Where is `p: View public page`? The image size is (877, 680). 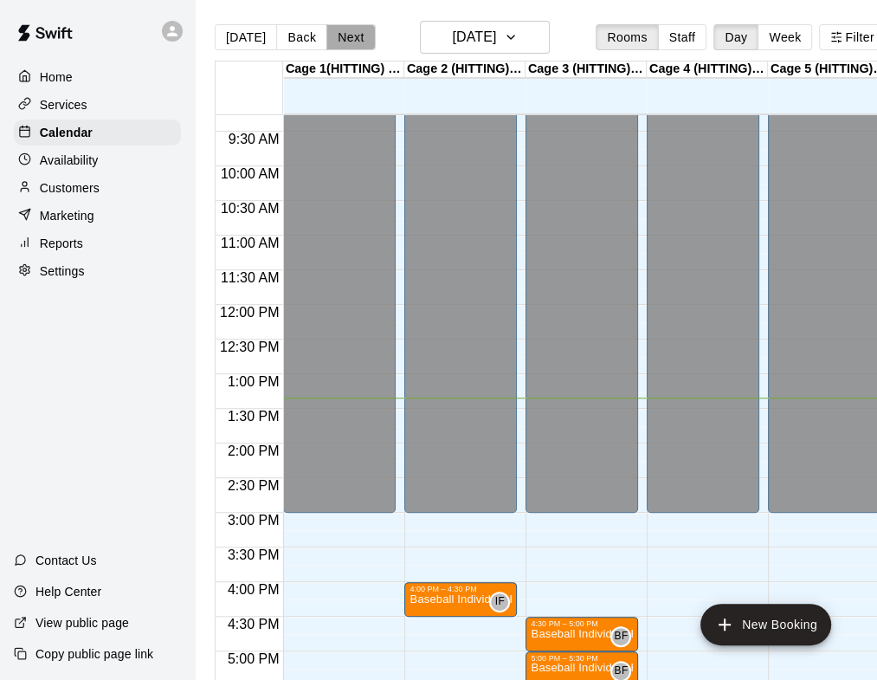
p: View public page is located at coordinates (82, 622).